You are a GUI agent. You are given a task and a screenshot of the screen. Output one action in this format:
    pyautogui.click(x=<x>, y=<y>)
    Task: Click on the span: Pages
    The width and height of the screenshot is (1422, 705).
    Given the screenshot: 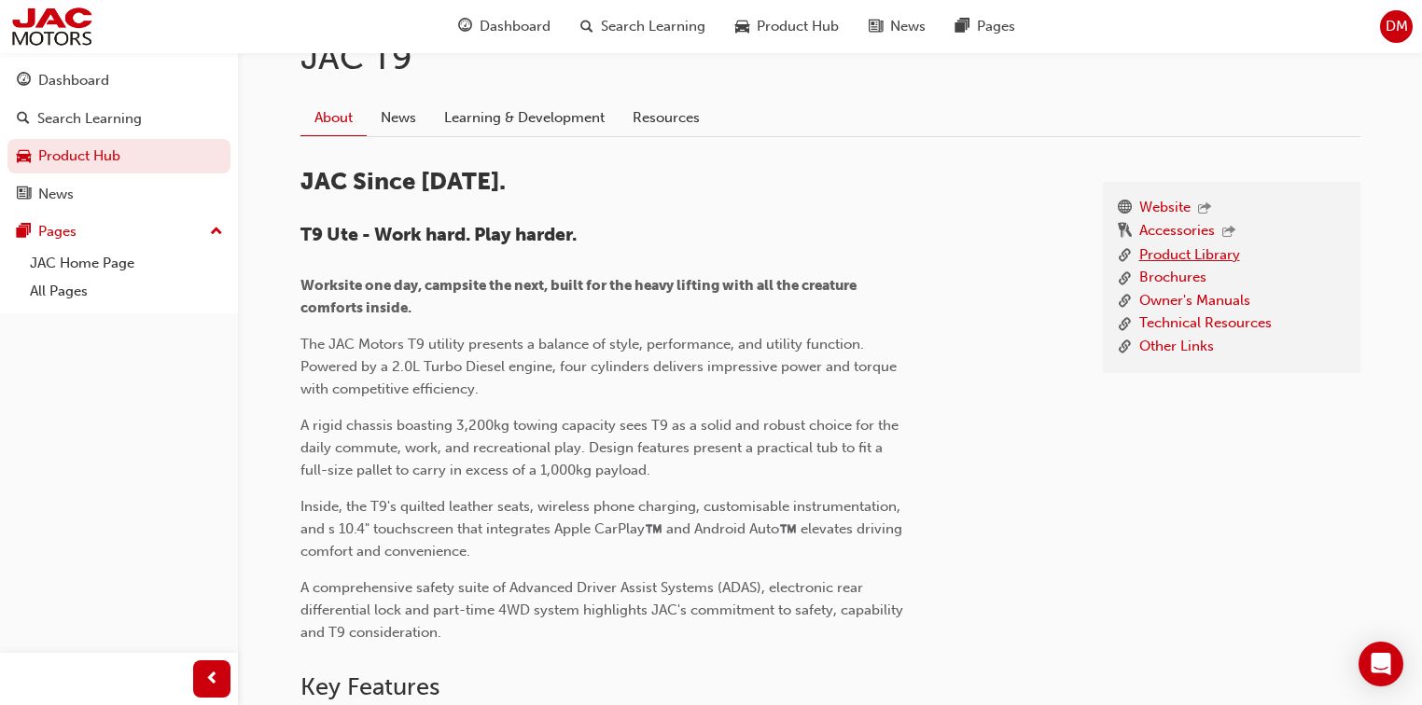 What is the action you would take?
    pyautogui.click(x=996, y=26)
    